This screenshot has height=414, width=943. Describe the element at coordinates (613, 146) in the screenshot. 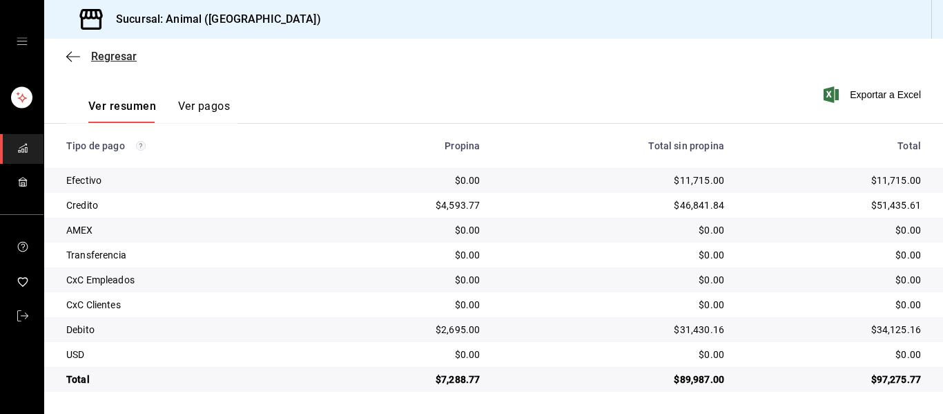

I see `div: Total sin propina` at that location.